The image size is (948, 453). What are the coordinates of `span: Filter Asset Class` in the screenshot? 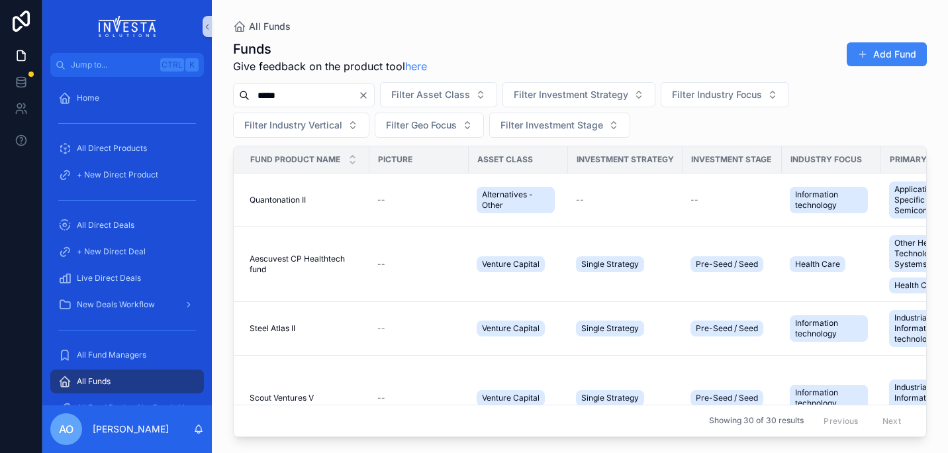 It's located at (430, 95).